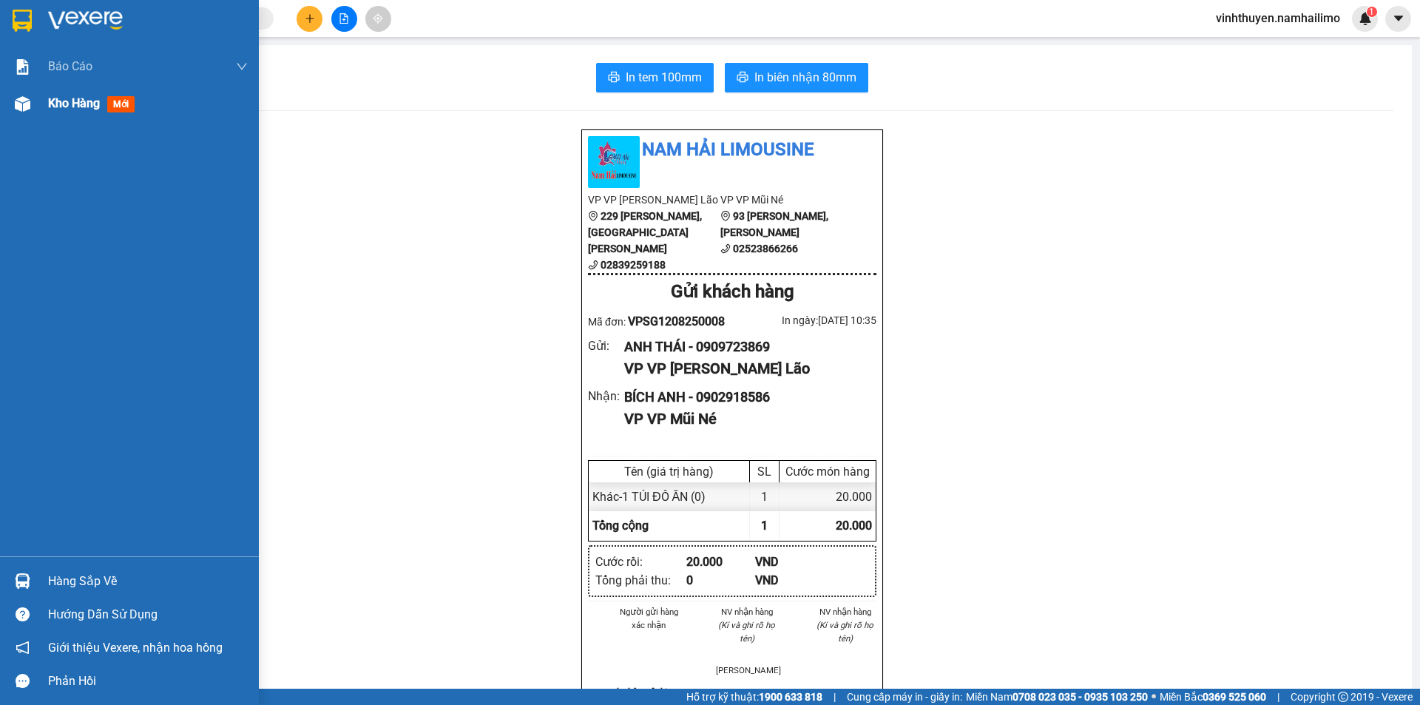 This screenshot has width=1420, height=705. I want to click on strong: 0369 525 060, so click(1234, 697).